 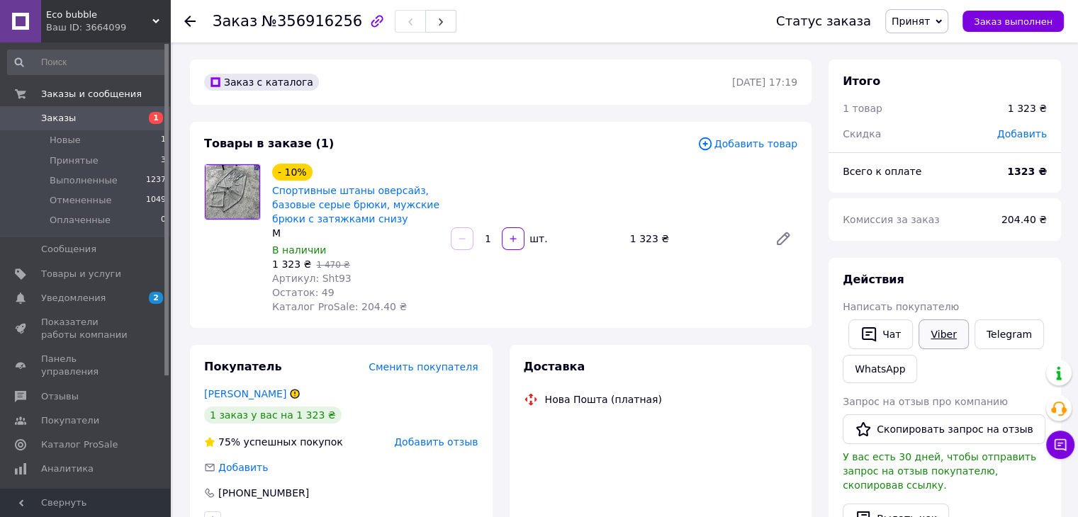 What do you see at coordinates (156, 201) in the screenshot?
I see `span: 1049` at bounding box center [156, 201].